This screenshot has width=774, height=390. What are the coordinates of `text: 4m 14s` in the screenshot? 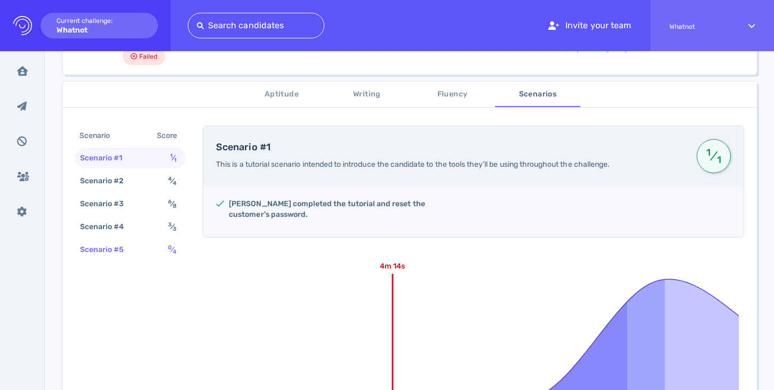 It's located at (392, 266).